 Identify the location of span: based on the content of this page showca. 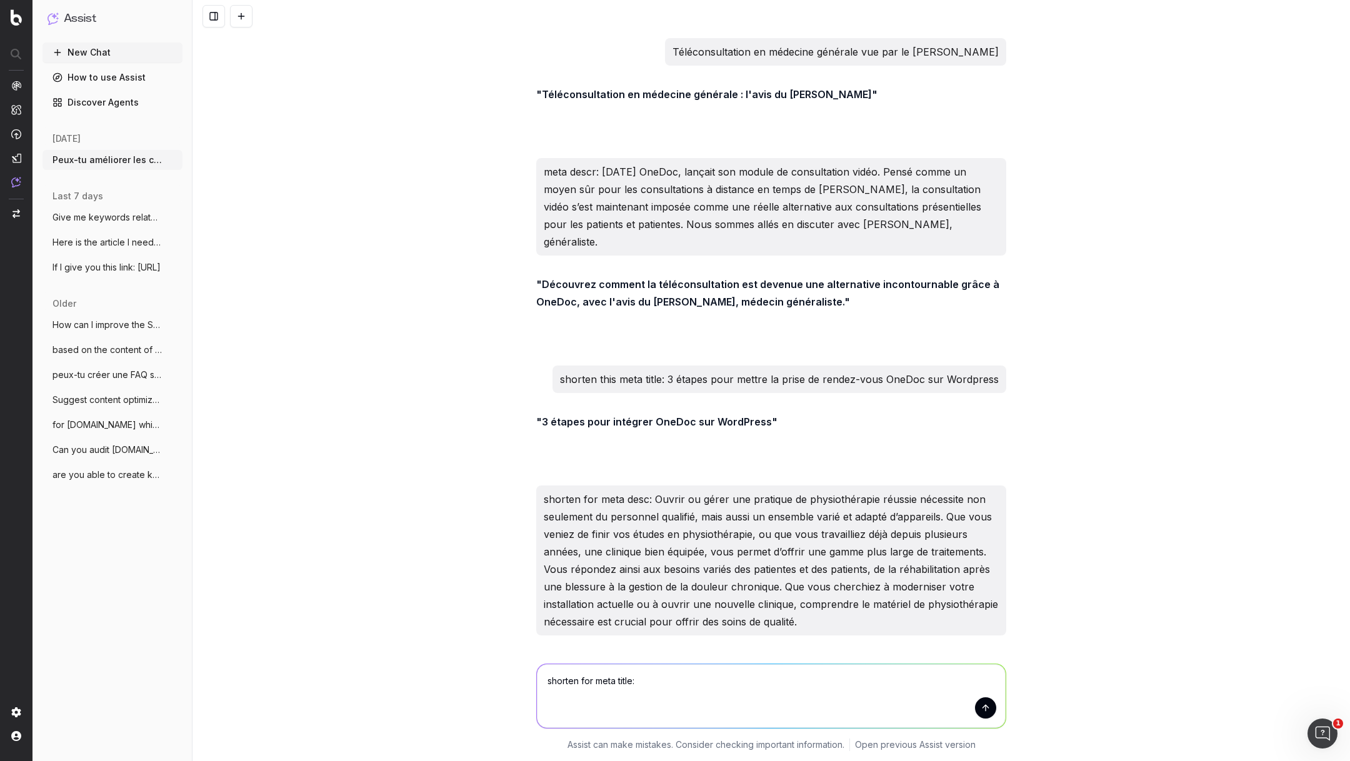
(107, 350).